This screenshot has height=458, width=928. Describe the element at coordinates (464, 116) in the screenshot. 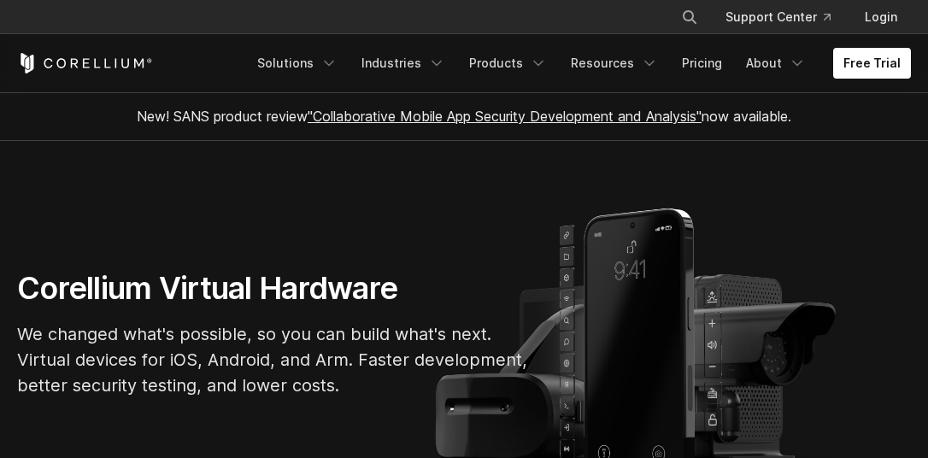

I see `span: New! SANS product review now available.` at that location.